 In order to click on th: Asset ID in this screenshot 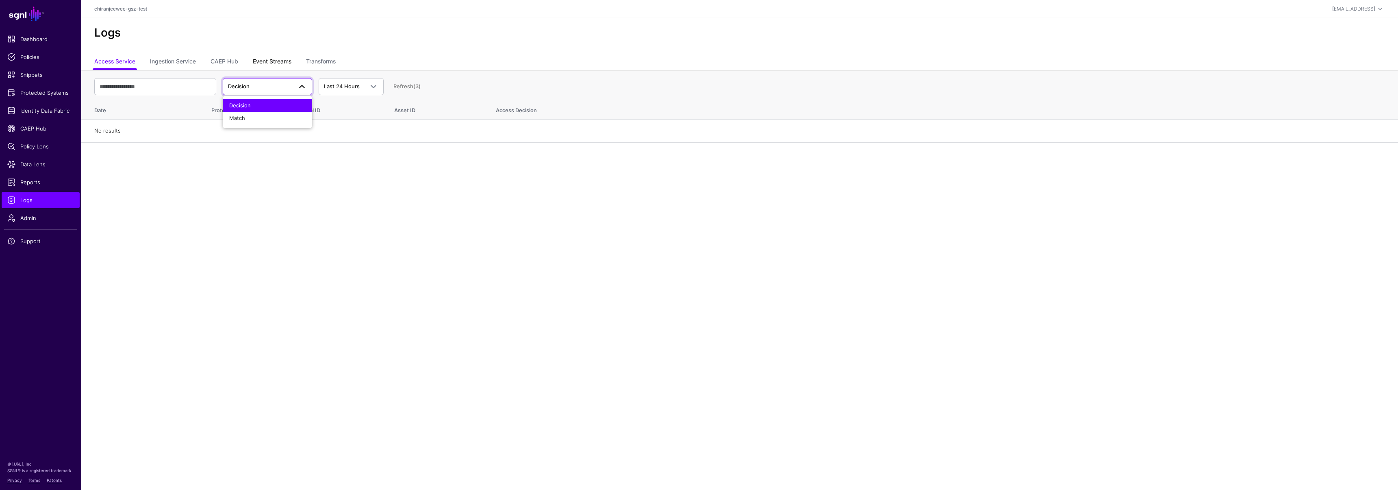, I will do `click(437, 109)`.